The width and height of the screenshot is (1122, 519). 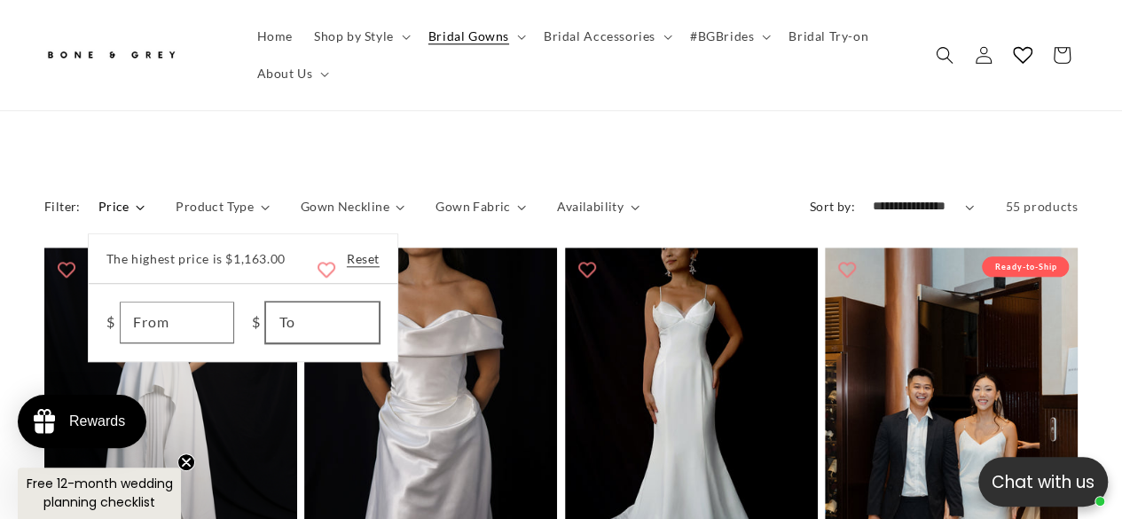 What do you see at coordinates (363, 258) in the screenshot?
I see `a: Reset` at bounding box center [363, 258].